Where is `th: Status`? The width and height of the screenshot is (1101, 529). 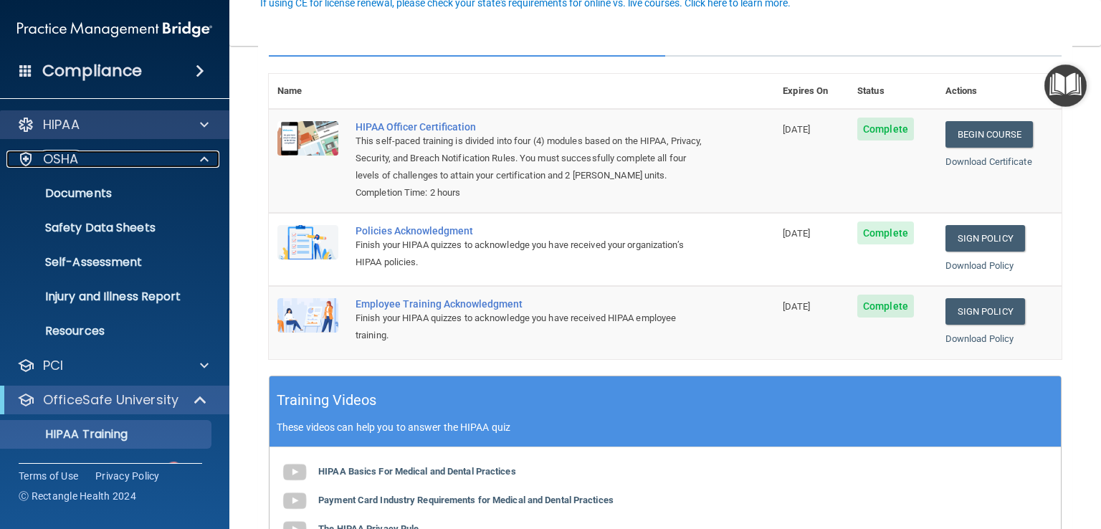
th: Status is located at coordinates (892, 91).